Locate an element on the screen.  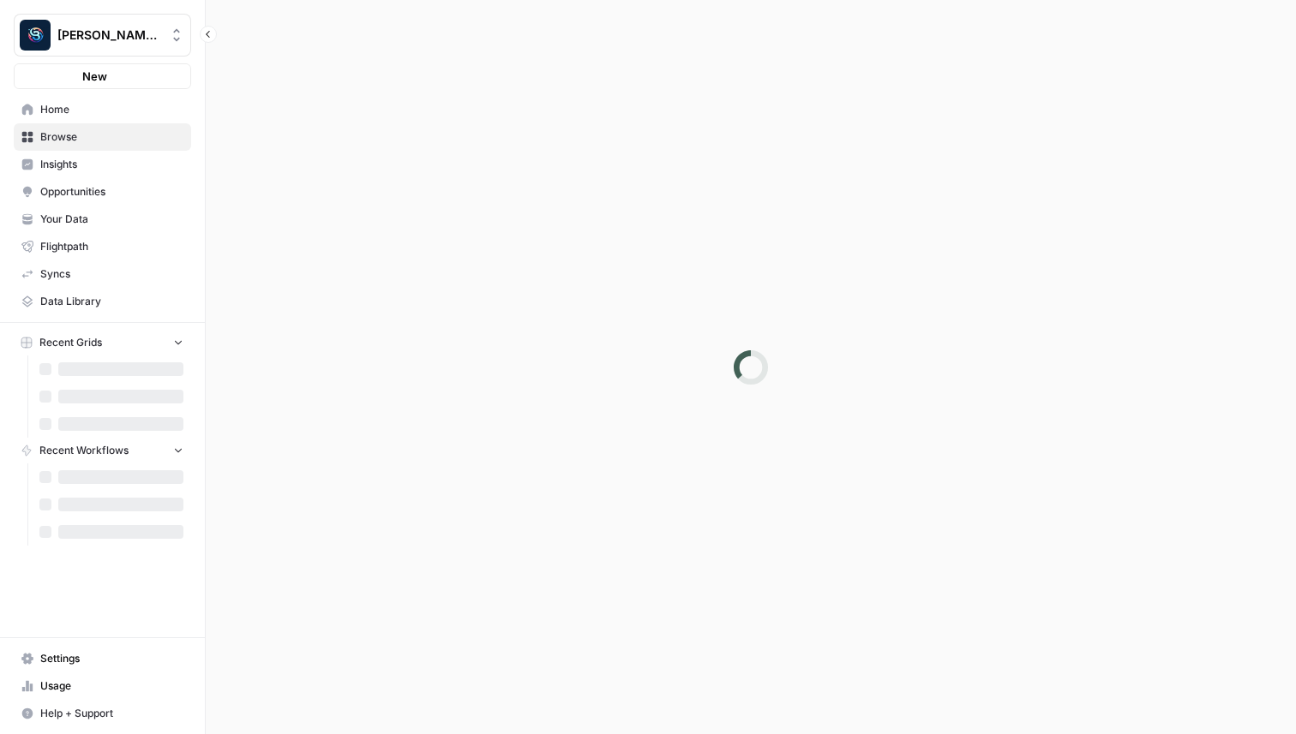
span: Flightpath is located at coordinates (111, 247).